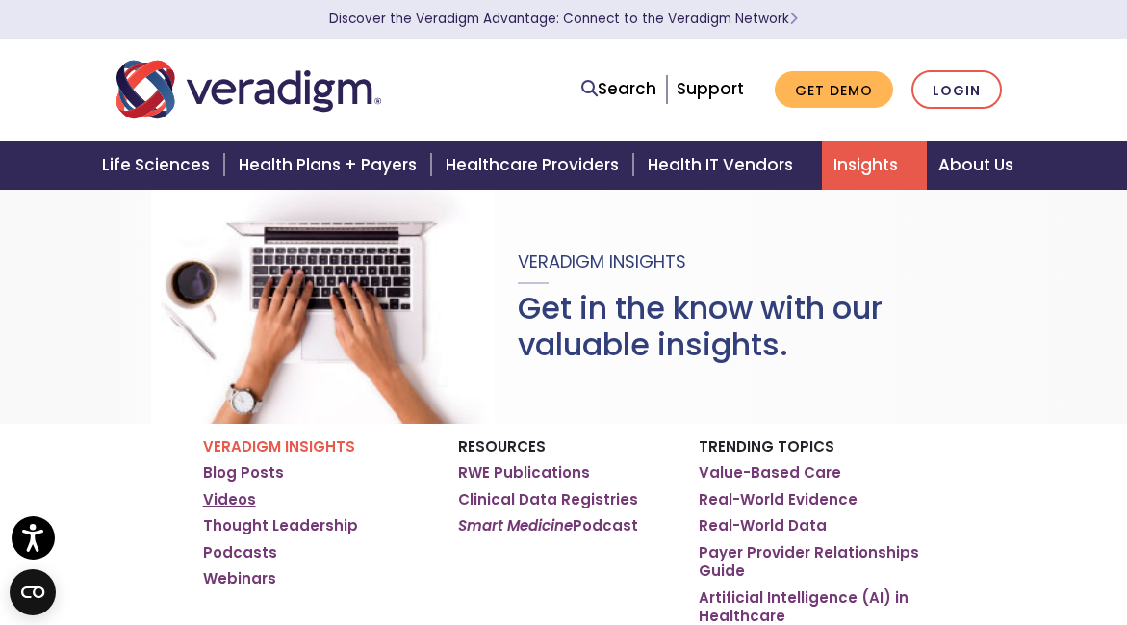 This screenshot has height=625, width=1127. What do you see at coordinates (619, 89) in the screenshot?
I see `a: Search` at bounding box center [619, 89].